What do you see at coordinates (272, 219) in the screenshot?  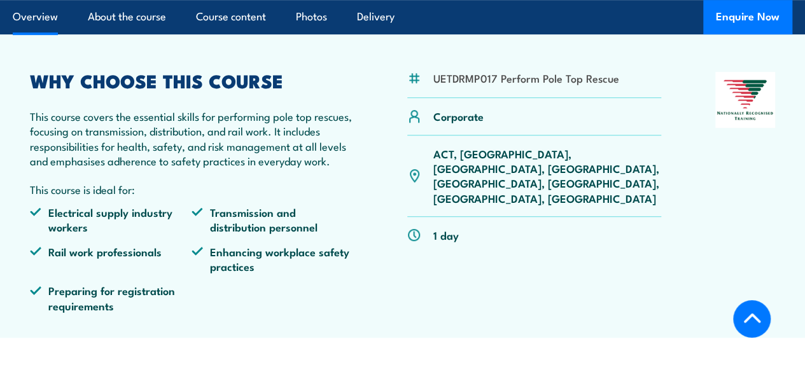 I see `li: Transmission and distribution personnel` at bounding box center [272, 219].